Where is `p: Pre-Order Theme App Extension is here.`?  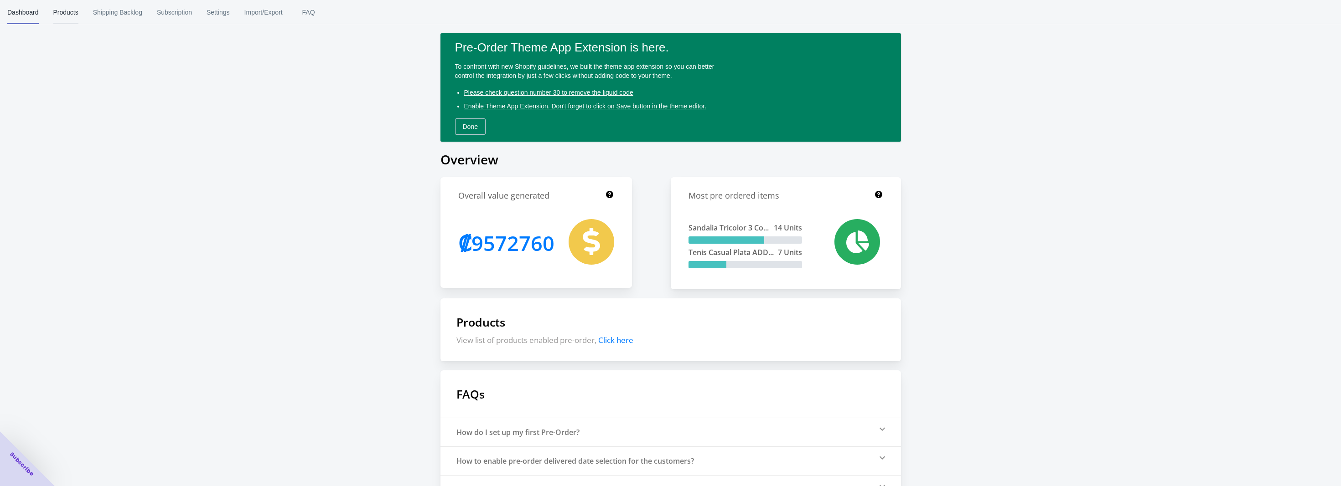 p: Pre-Order Theme App Extension is here. is located at coordinates (670, 47).